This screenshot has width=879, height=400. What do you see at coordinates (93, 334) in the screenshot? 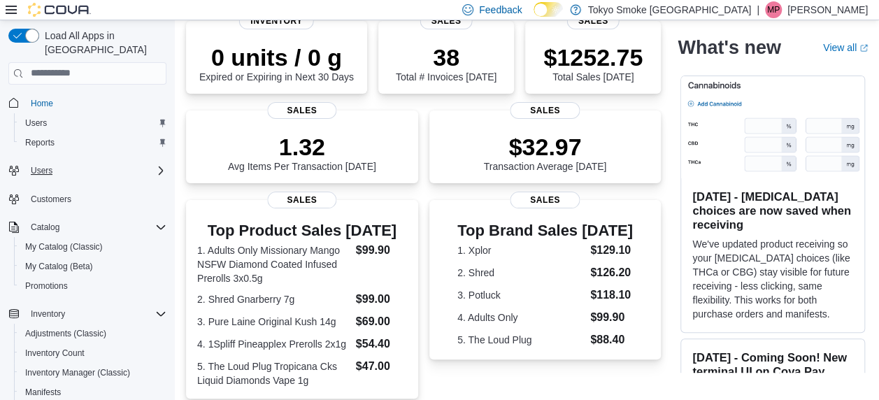
I see `button: Adjustments (Classic)` at bounding box center [93, 334].